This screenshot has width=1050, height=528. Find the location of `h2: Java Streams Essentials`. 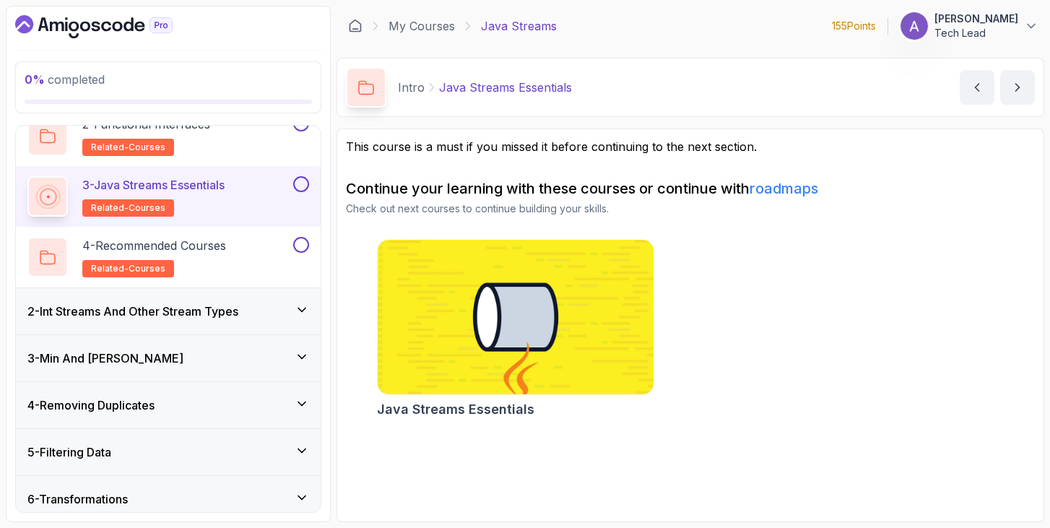

h2: Java Streams Essentials is located at coordinates (456, 409).